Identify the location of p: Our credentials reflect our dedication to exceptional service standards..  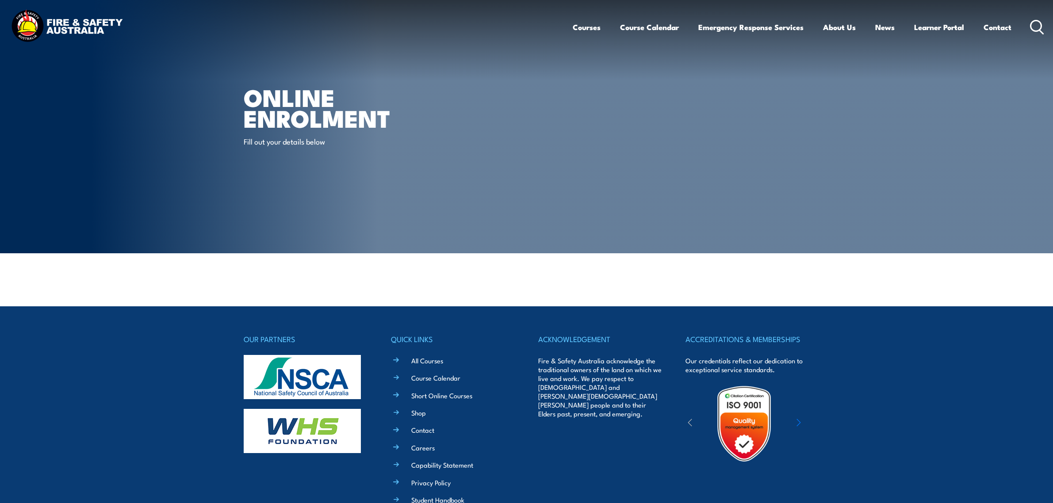
(747, 365).